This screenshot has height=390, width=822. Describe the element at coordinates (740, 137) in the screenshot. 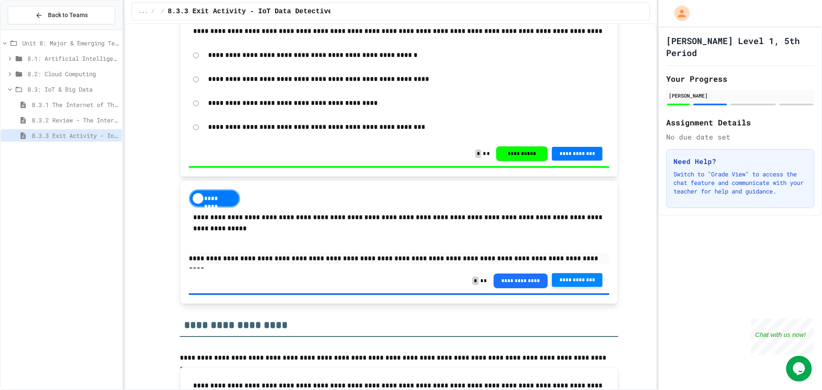

I see `div: No due date set` at that location.